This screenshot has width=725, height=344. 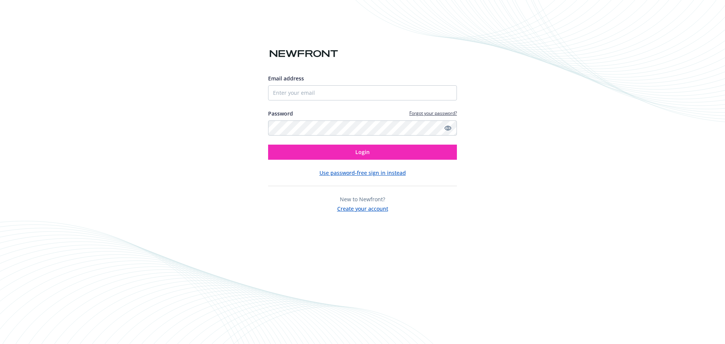 I want to click on input: Enter your password, so click(x=362, y=128).